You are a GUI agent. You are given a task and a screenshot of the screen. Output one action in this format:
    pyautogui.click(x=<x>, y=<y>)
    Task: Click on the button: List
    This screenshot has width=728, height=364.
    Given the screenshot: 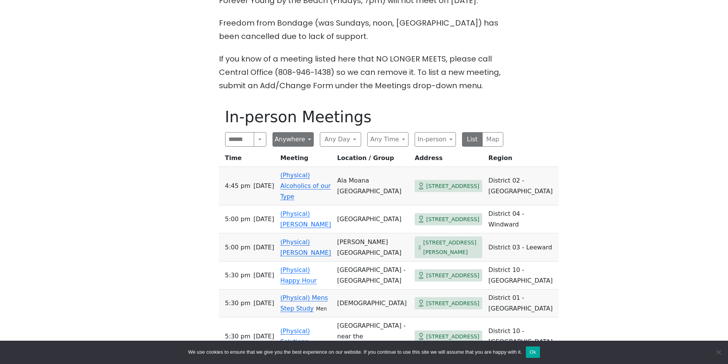 What is the action you would take?
    pyautogui.click(x=472, y=139)
    